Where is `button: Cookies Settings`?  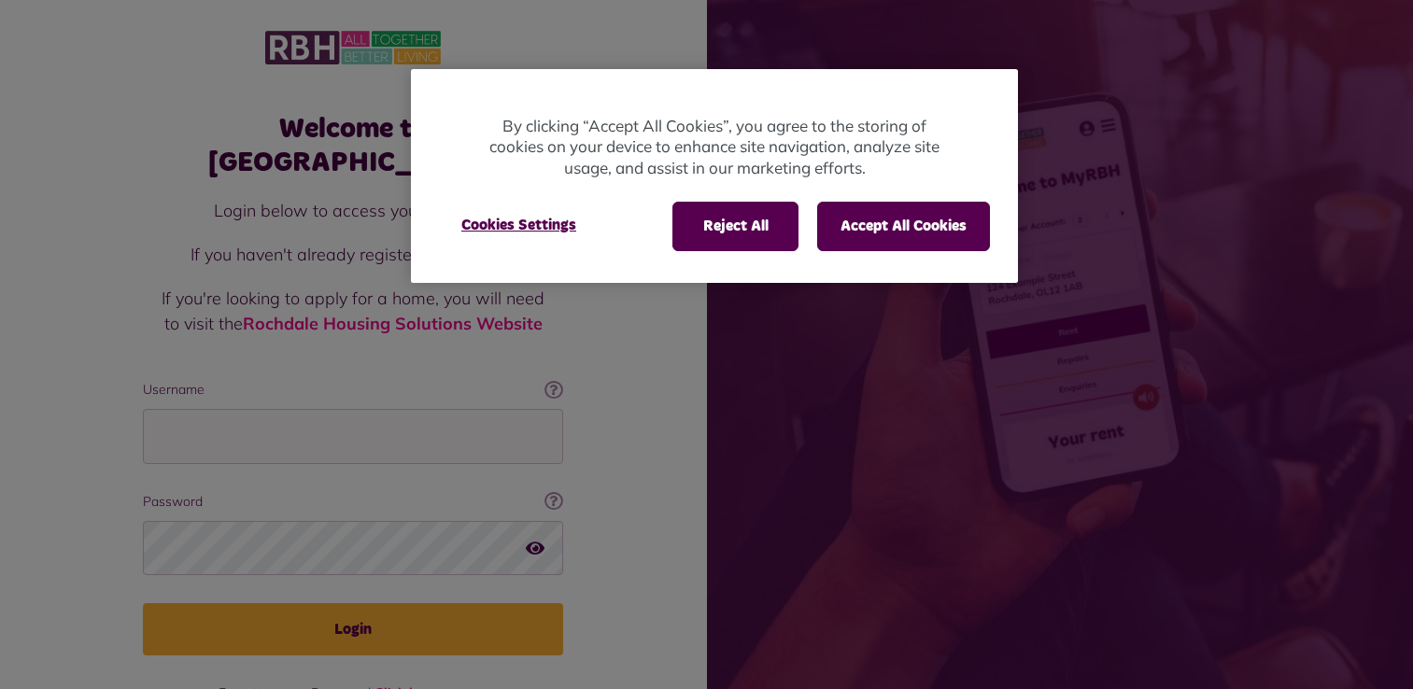 button: Cookies Settings is located at coordinates (518, 225).